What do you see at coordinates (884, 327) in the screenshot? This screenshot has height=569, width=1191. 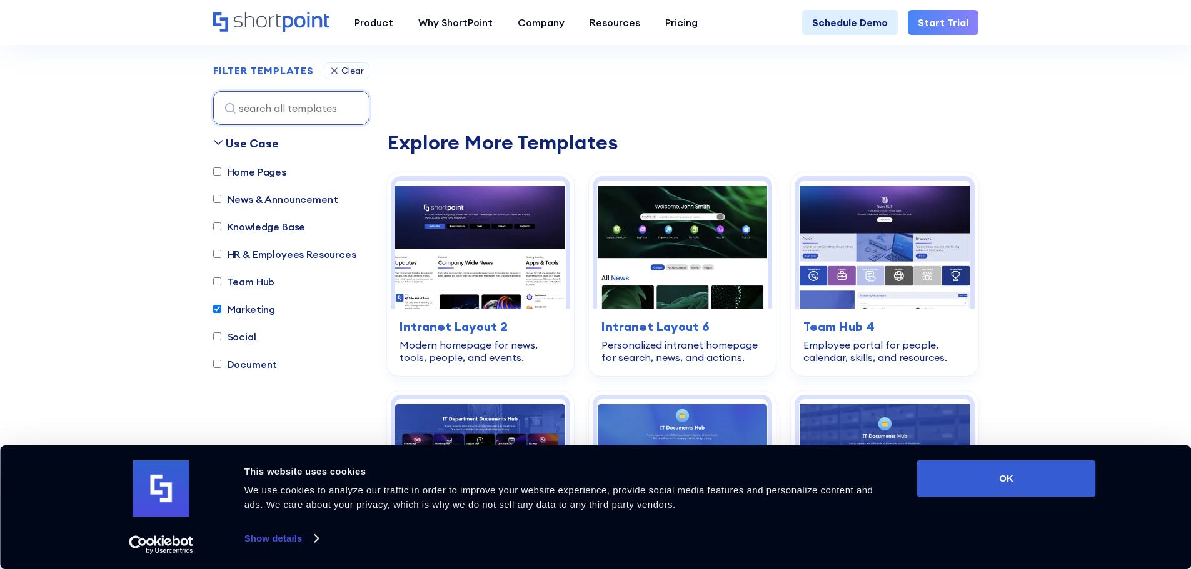 I see `h3: Team Hub 4` at bounding box center [884, 327].